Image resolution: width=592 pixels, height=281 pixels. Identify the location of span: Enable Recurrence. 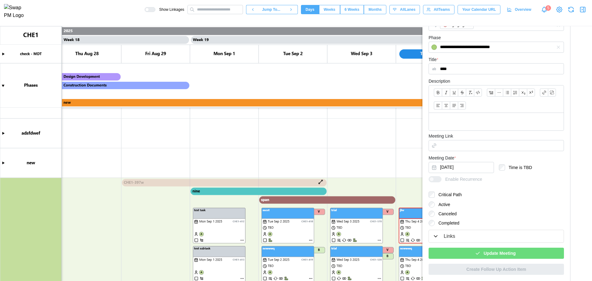
(462, 179).